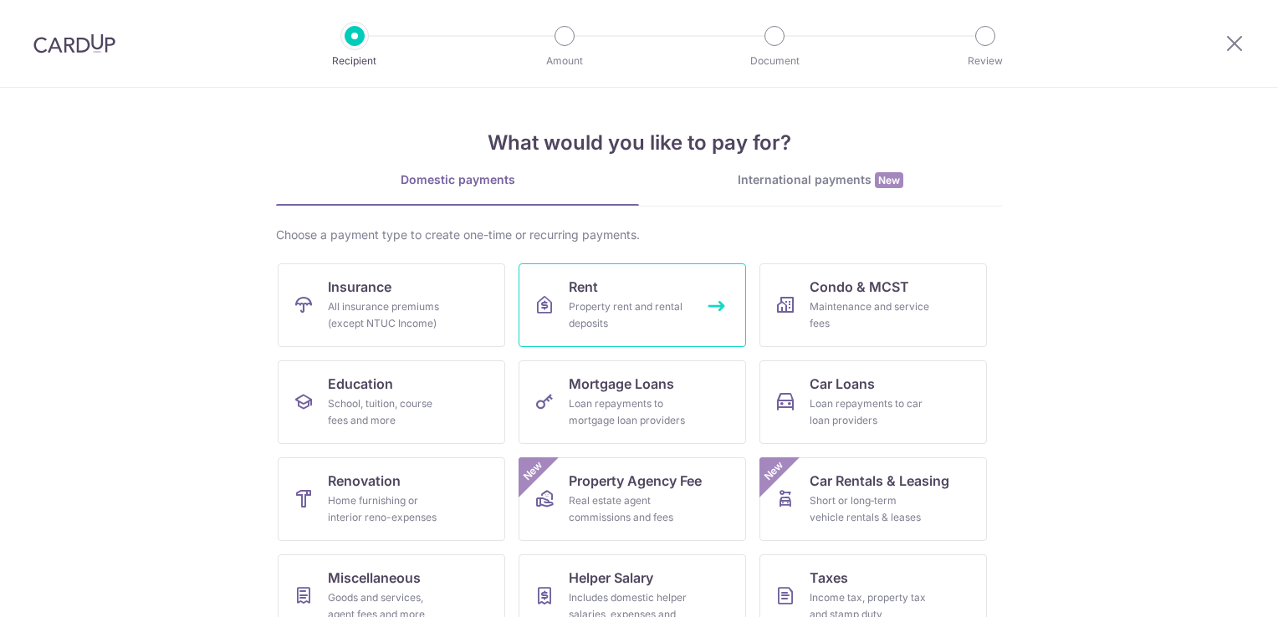  Describe the element at coordinates (74, 43) in the screenshot. I see `img: CardUp` at that location.